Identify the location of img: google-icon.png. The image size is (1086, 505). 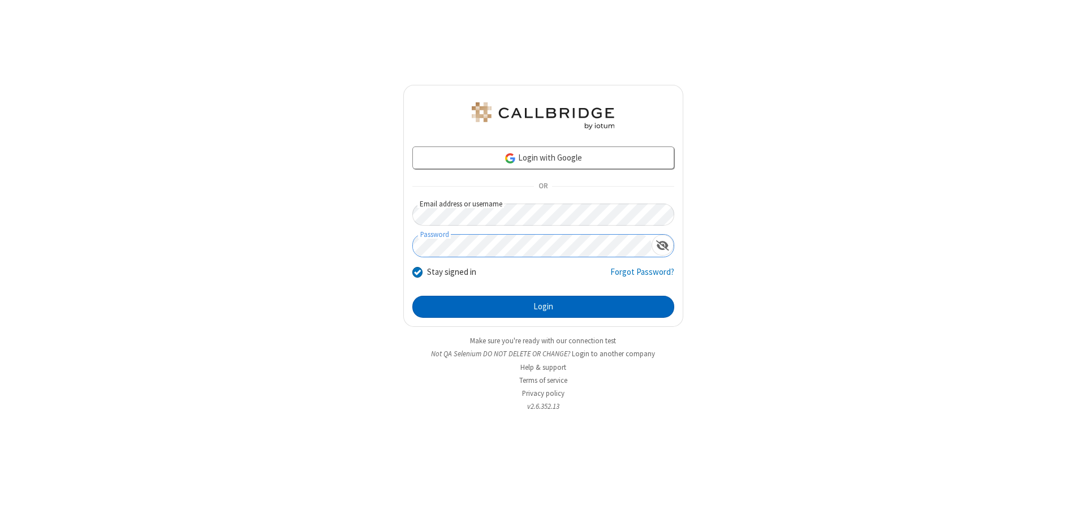
(510, 158).